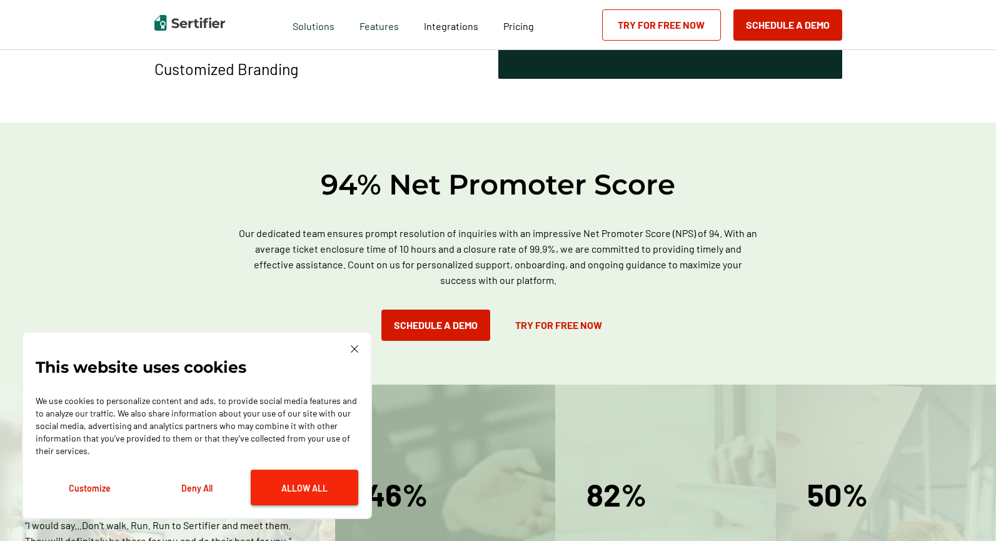 The width and height of the screenshot is (996, 541). What do you see at coordinates (89, 487) in the screenshot?
I see `button: Customize` at bounding box center [89, 487].